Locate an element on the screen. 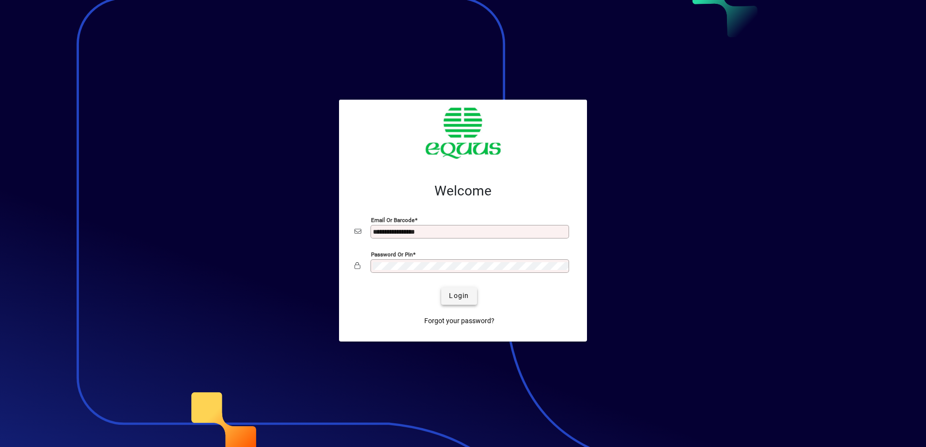 The width and height of the screenshot is (926, 447). span: Forgot your password? is located at coordinates (459, 321).